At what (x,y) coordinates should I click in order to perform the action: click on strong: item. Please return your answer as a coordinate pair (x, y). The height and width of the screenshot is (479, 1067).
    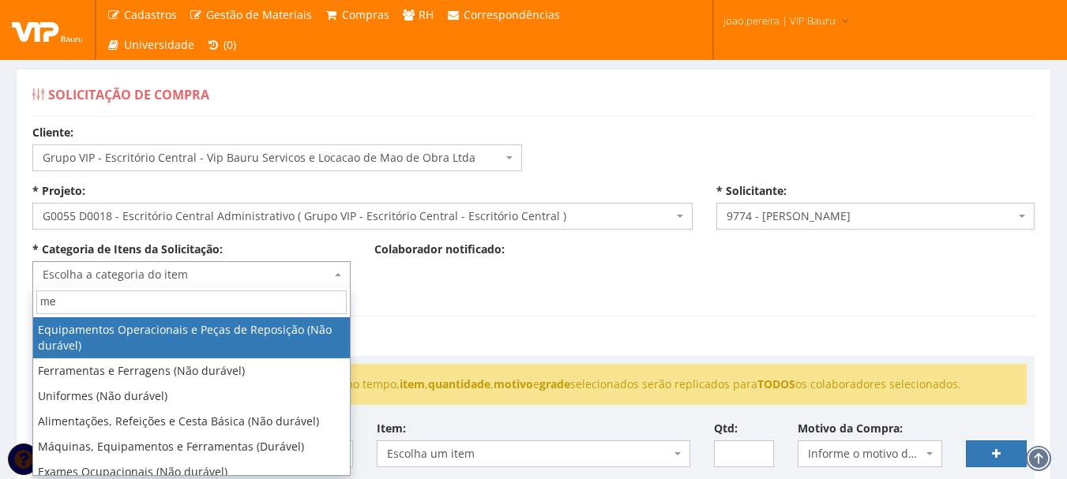
    Looking at the image, I should click on (412, 384).